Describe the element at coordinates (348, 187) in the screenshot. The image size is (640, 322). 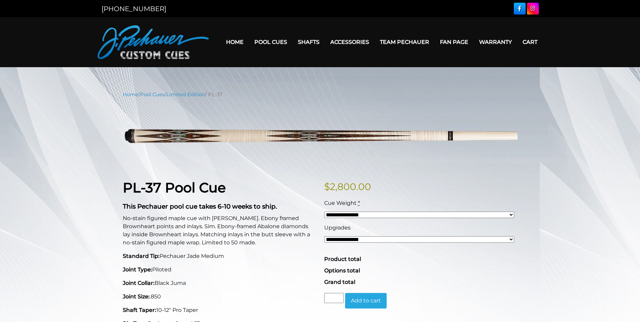
I see `bdi: 2,800.00` at that location.